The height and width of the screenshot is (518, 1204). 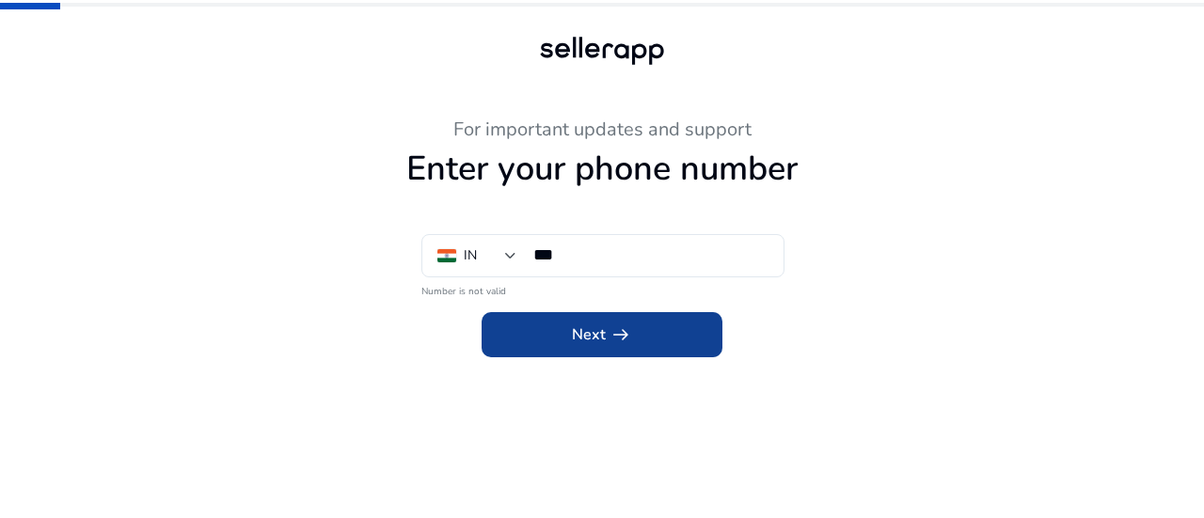 I want to click on span: arrow_right_alt, so click(x=621, y=335).